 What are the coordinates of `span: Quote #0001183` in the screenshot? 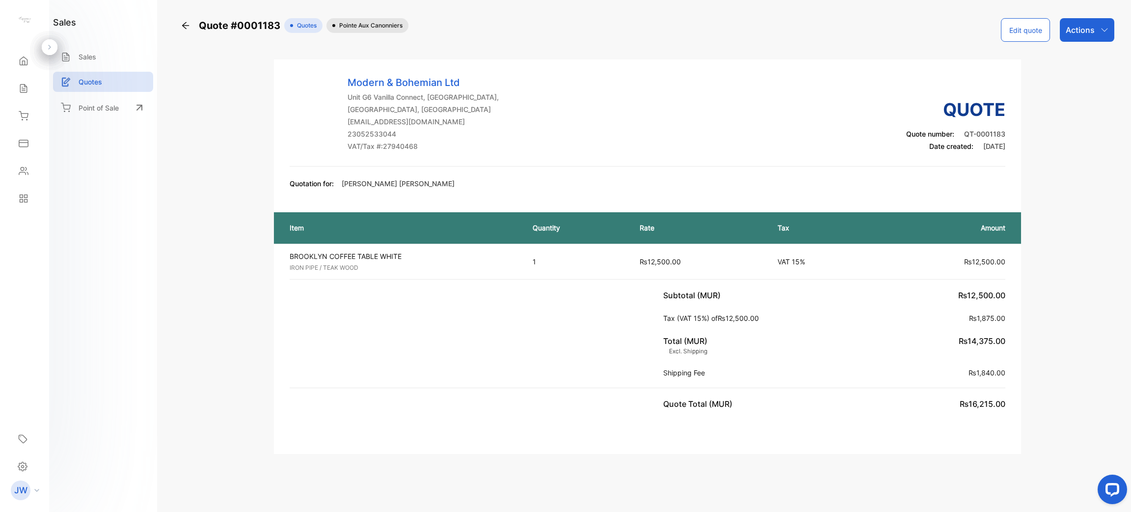 It's located at (242, 26).